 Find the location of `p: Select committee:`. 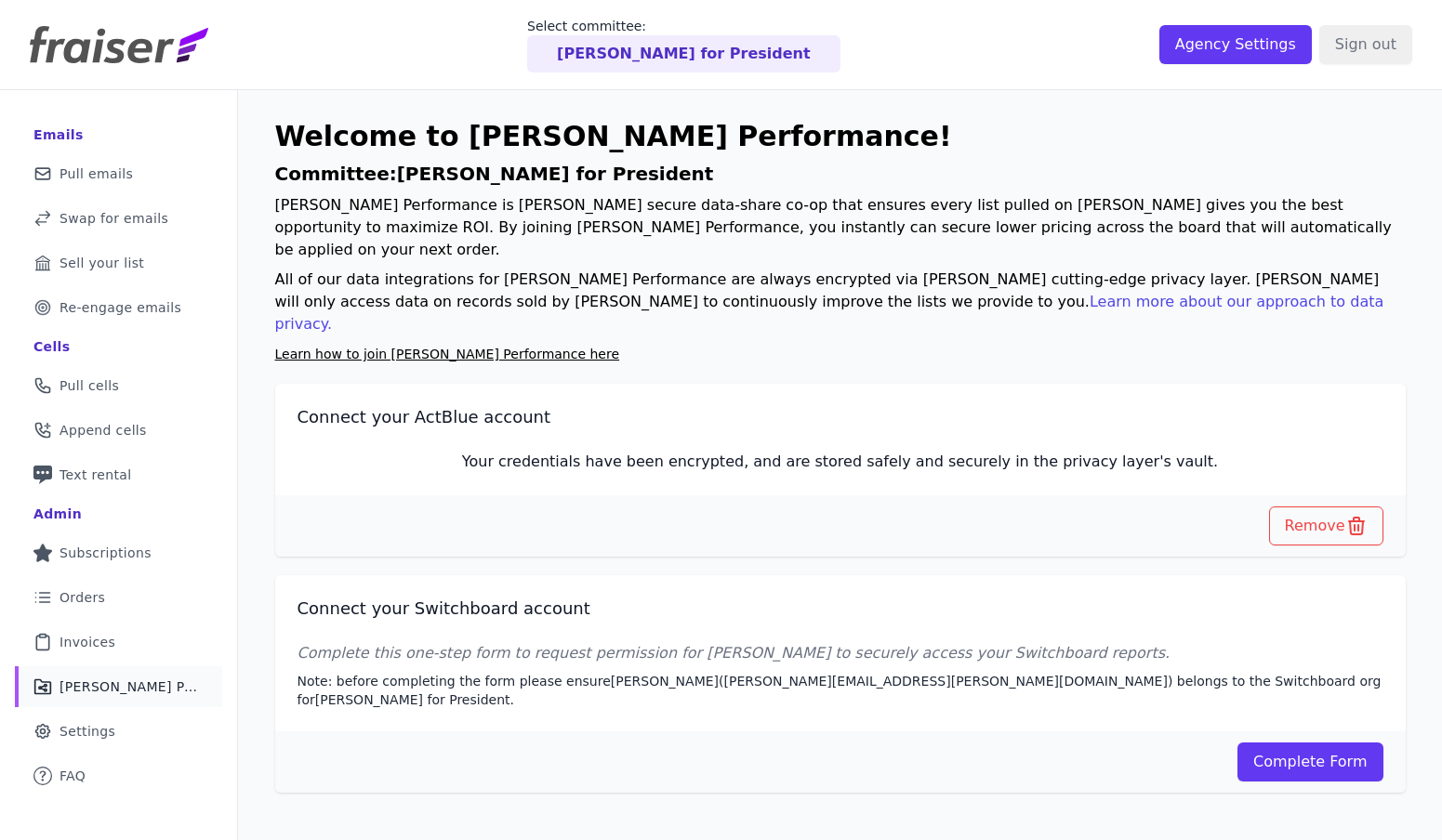

p: Select committee: is located at coordinates (683, 26).